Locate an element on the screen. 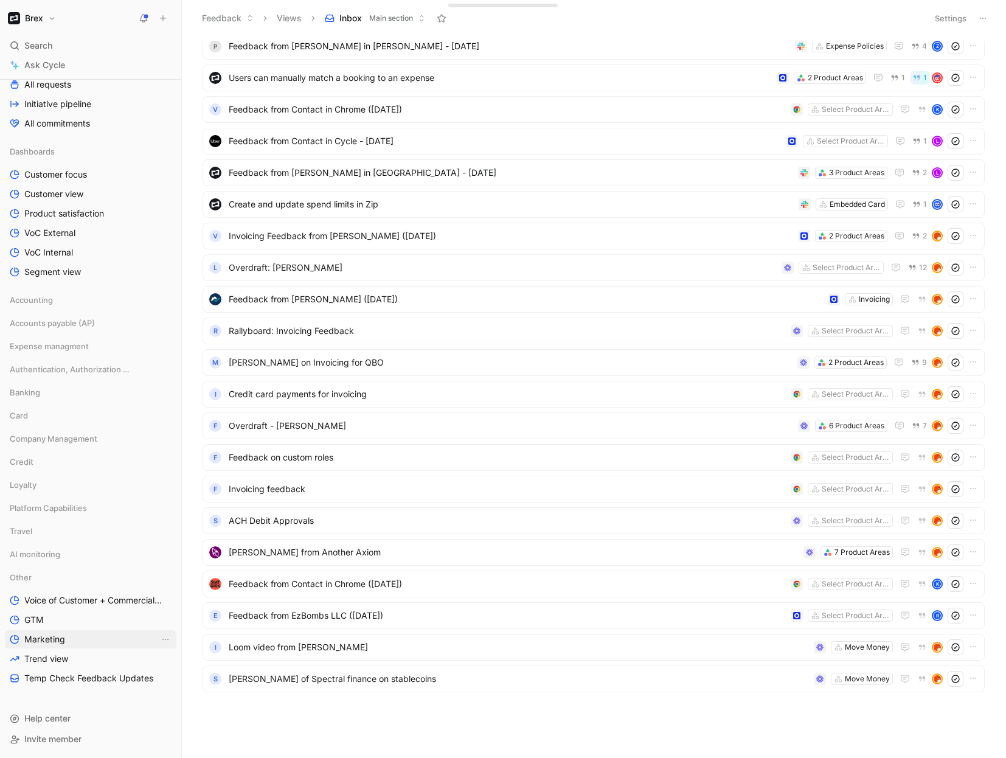 The image size is (1006, 758). span: 4 is located at coordinates (925, 46).